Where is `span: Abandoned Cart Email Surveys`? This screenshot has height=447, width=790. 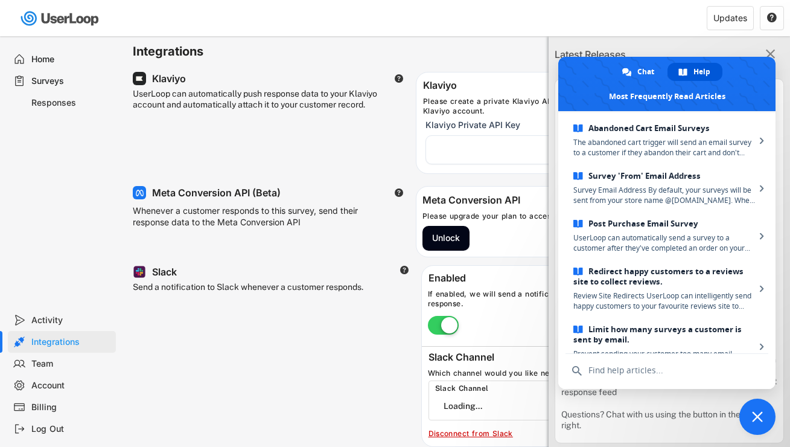
span: Abandoned Cart Email Surveys is located at coordinates (664, 128).